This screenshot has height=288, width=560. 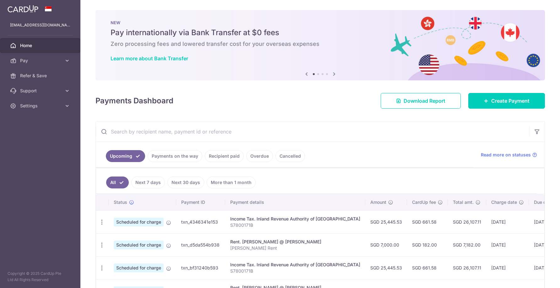 I want to click on span: CardUp fee, so click(x=424, y=202).